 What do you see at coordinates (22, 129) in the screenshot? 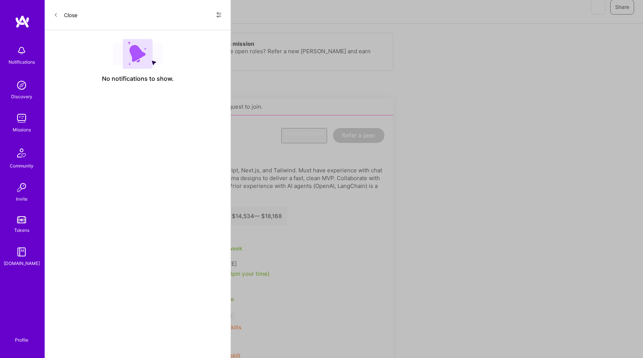
I see `div: Missions` at bounding box center [22, 129].